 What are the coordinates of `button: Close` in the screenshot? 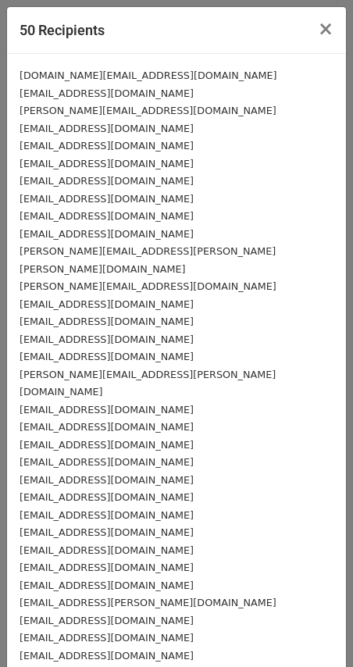 It's located at (326, 29).